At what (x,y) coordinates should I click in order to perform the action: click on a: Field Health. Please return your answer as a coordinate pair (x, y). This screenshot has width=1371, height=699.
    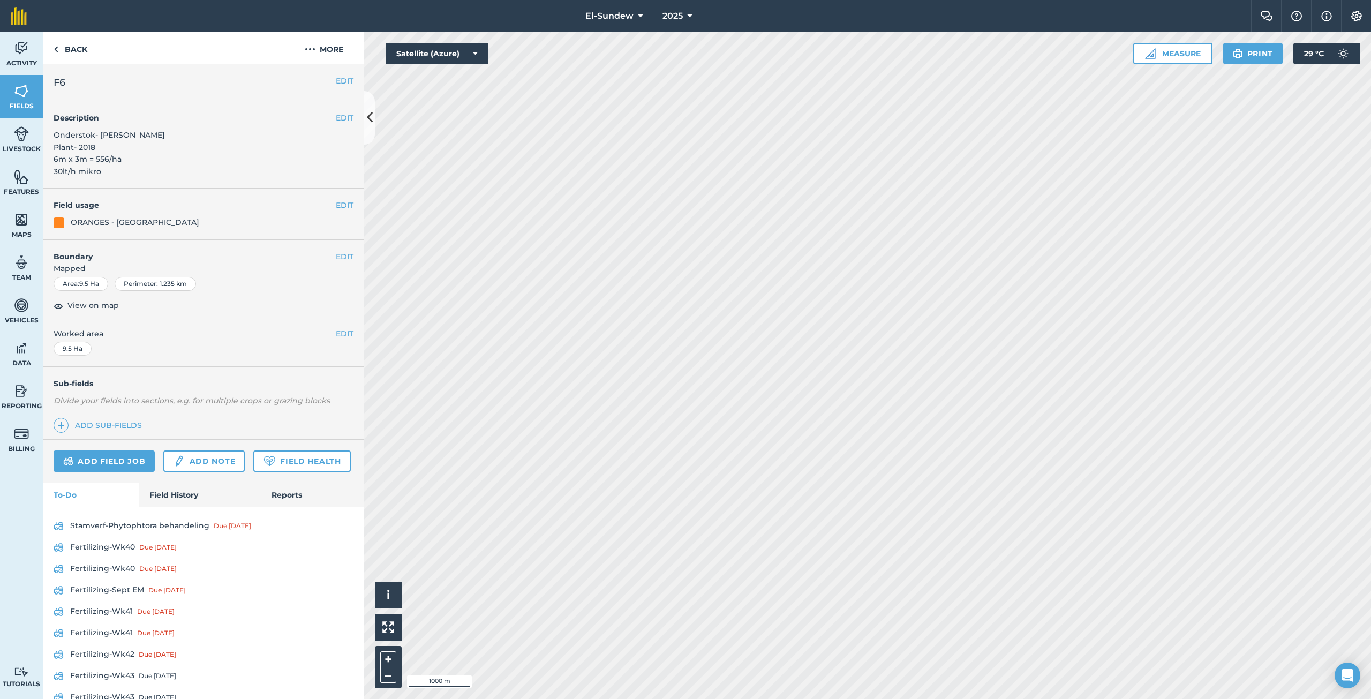
    Looking at the image, I should click on (301, 461).